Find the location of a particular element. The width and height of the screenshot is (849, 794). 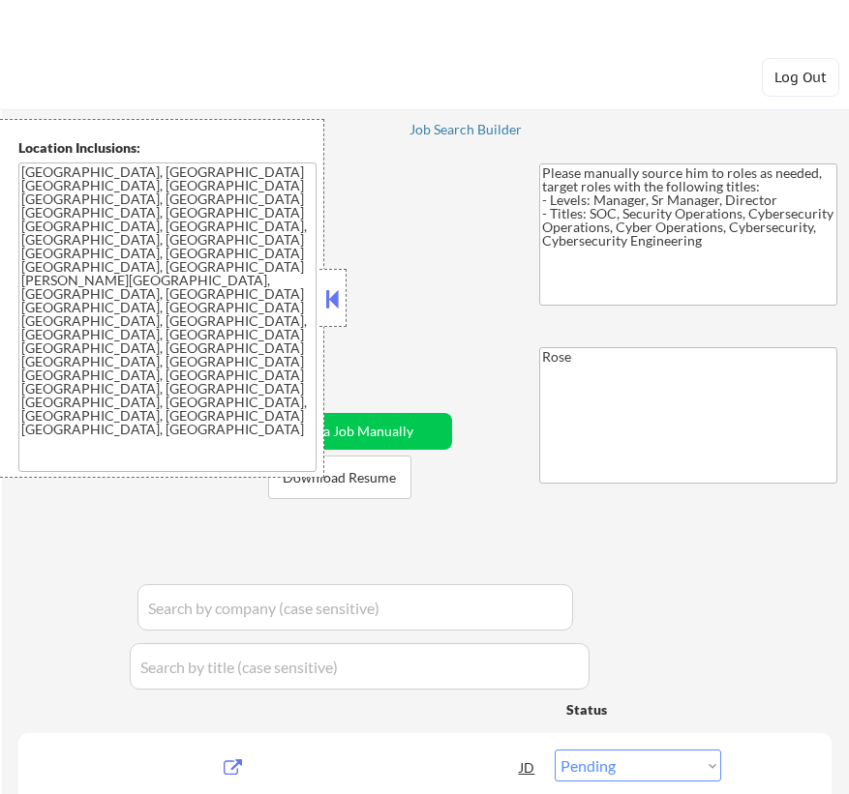

div: Status is located at coordinates (637, 709).